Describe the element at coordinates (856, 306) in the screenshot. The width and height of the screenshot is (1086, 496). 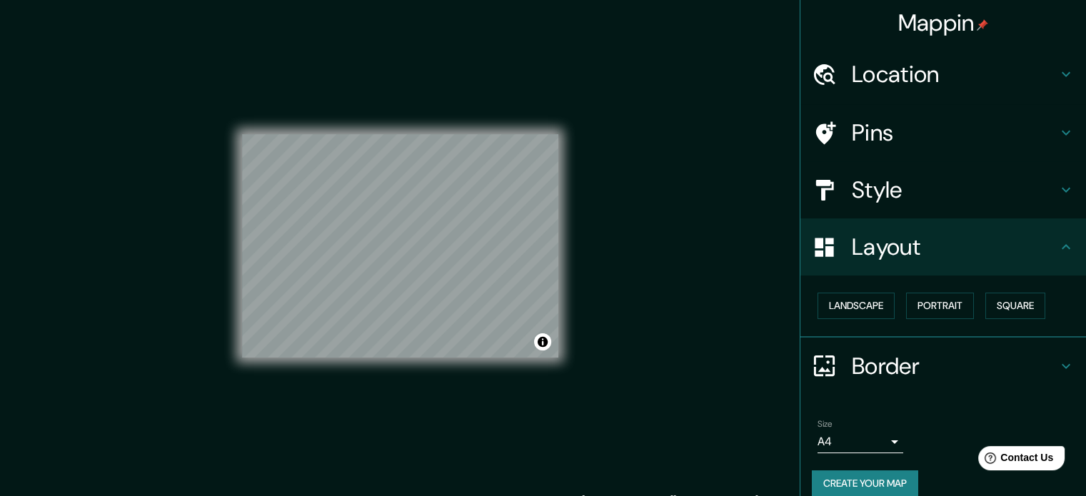
I see `button: Landscape` at that location.